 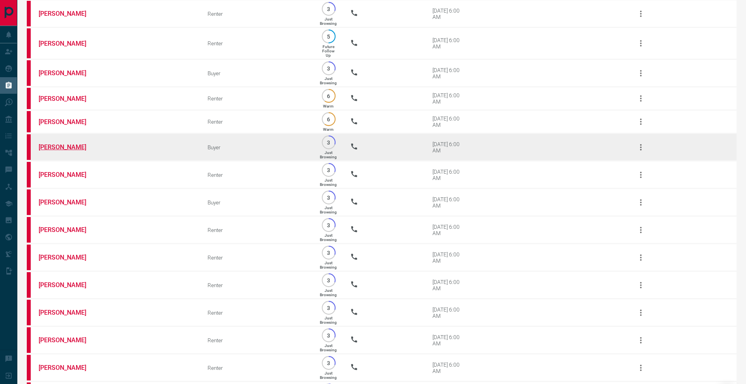 I want to click on p: 5, so click(x=329, y=36).